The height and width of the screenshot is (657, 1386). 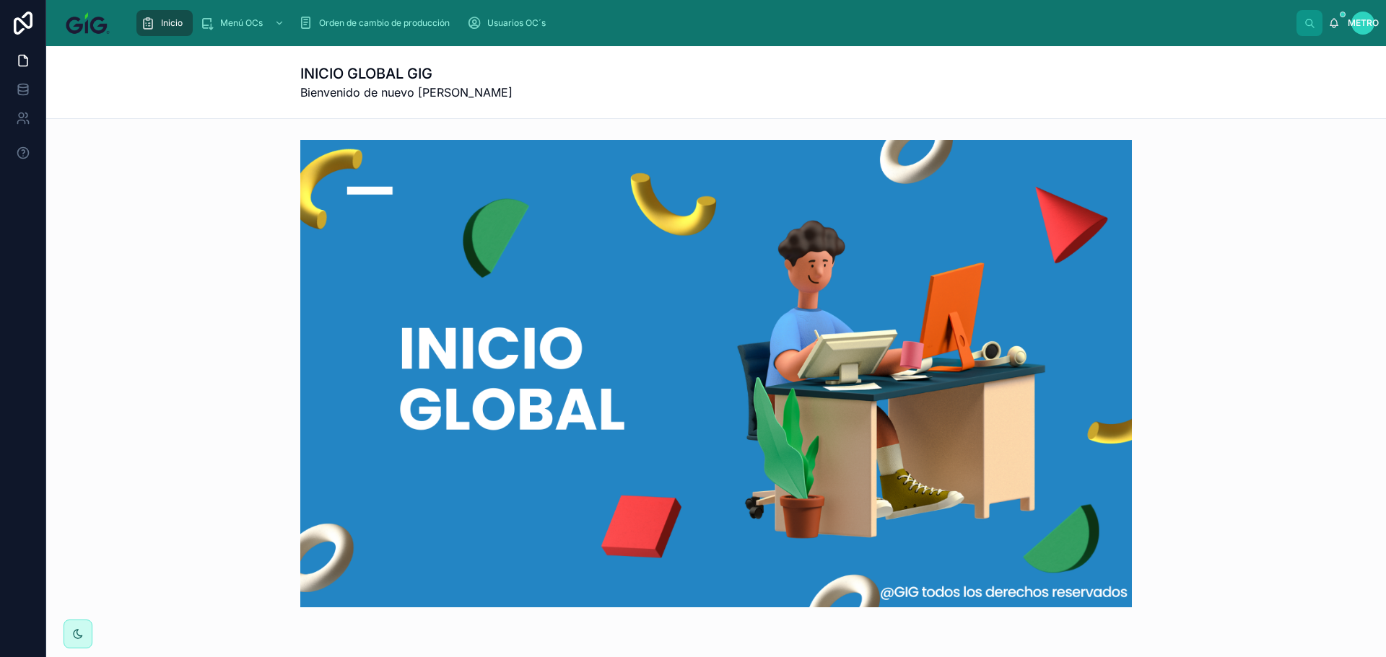 I want to click on div: contenido desplazable, so click(x=712, y=23).